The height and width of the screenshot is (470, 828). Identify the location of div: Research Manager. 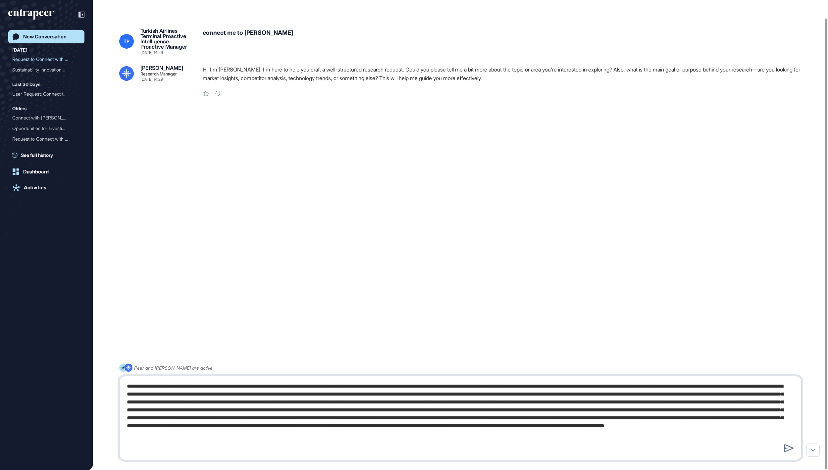
(159, 74).